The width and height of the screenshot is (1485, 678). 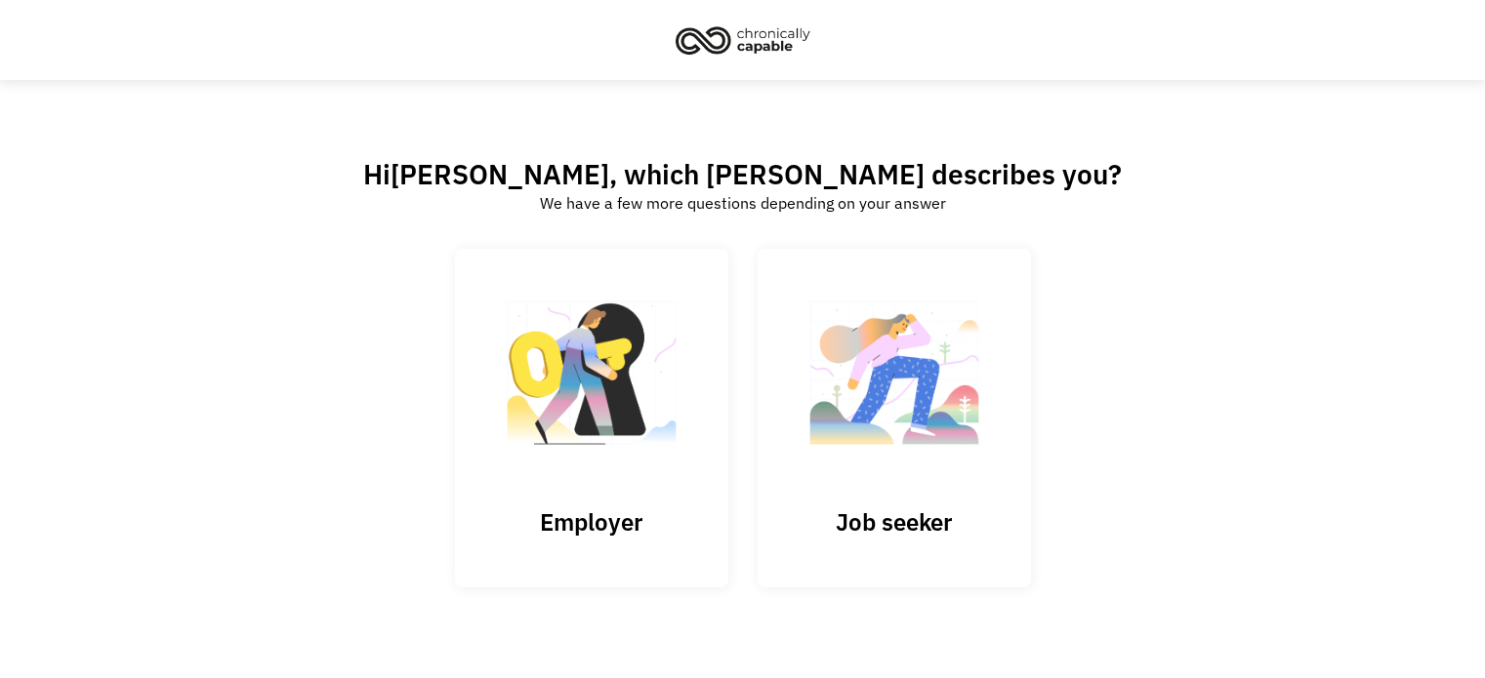 I want to click on img: Chronically Capable logo, so click(x=743, y=40).